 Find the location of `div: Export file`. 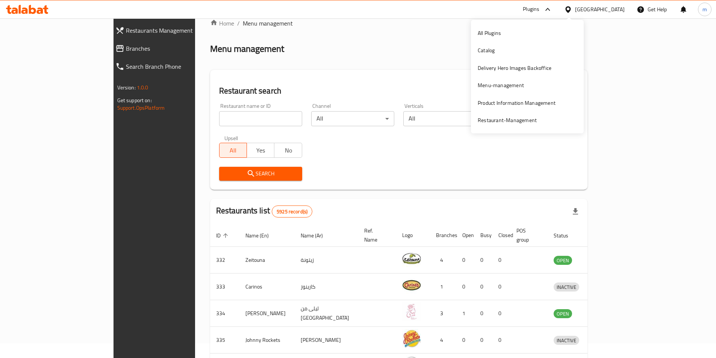

div: Export file is located at coordinates (576, 212).